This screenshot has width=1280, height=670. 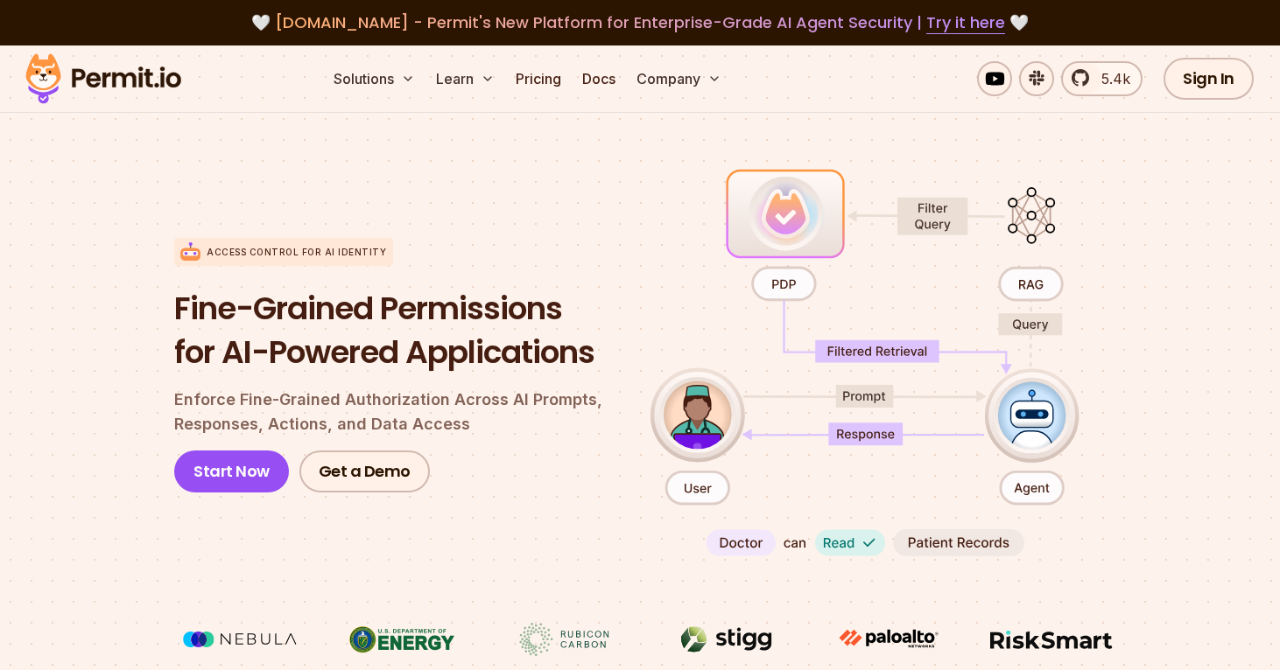 What do you see at coordinates (599, 79) in the screenshot?
I see `a: Docs` at bounding box center [599, 79].